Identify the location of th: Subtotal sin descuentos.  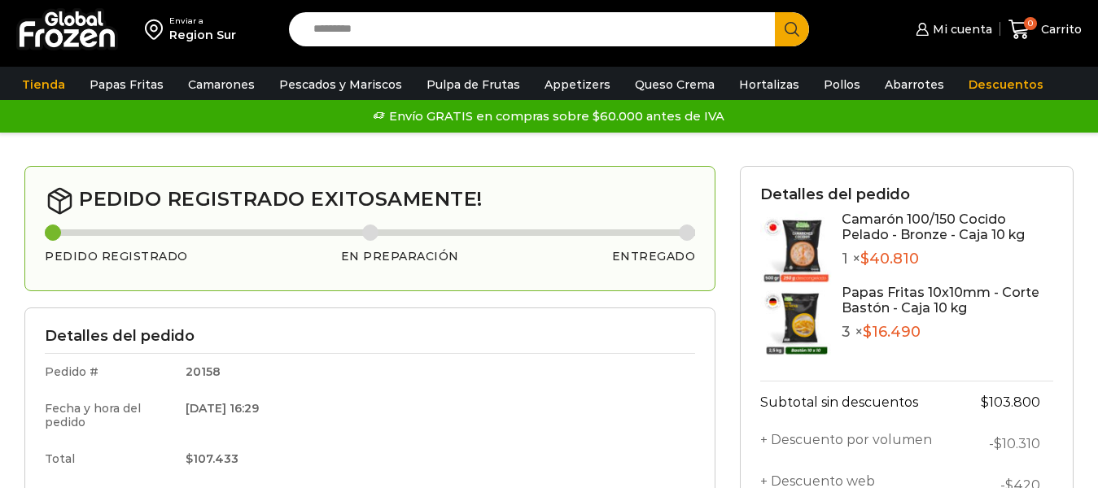
(861, 402).